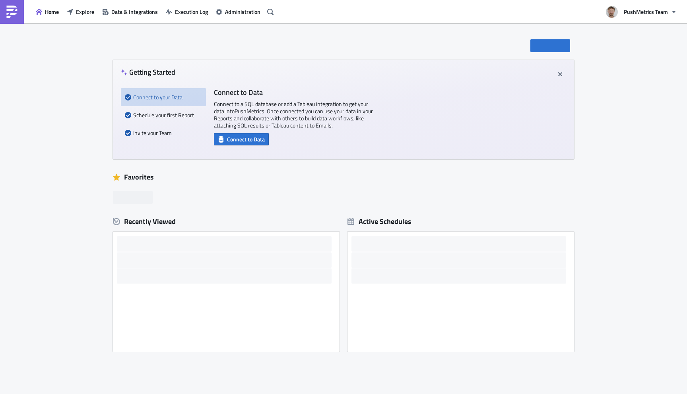  What do you see at coordinates (293, 115) in the screenshot?
I see `p: Connect to a SQL database or add a Tableau integration to get your data into PushMetrics . Once c...` at bounding box center [293, 115].